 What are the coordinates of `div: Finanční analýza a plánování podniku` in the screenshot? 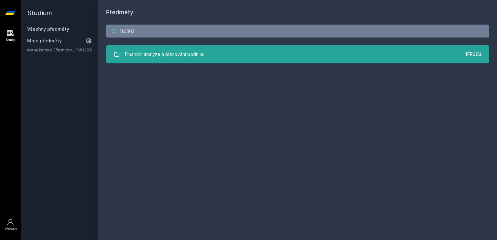 It's located at (165, 54).